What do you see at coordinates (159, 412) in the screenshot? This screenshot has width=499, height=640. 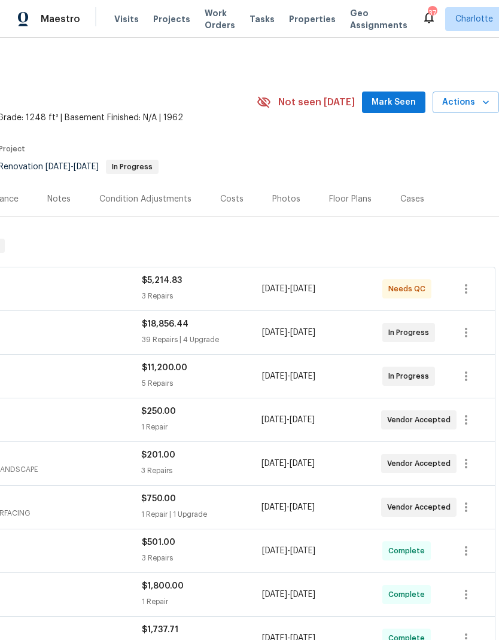 I see `span: $250.00` at bounding box center [159, 412].